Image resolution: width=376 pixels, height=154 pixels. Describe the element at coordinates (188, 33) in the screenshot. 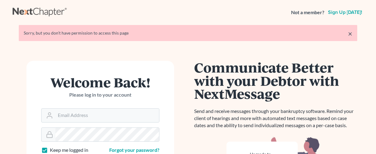

I see `div: Sorry, but you don't have permission to access this page` at that location.